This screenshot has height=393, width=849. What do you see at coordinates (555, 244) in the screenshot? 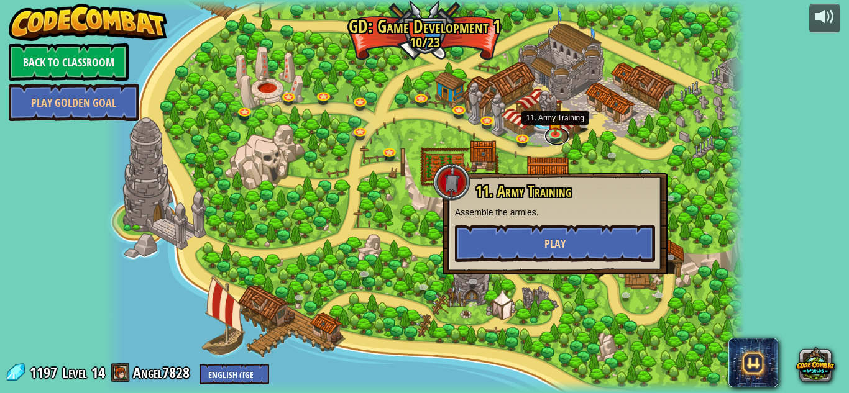
I see `span: Play` at bounding box center [555, 244].